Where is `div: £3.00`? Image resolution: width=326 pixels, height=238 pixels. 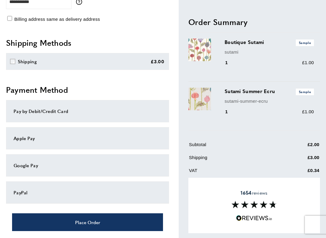 div: £3.00 is located at coordinates (158, 62).